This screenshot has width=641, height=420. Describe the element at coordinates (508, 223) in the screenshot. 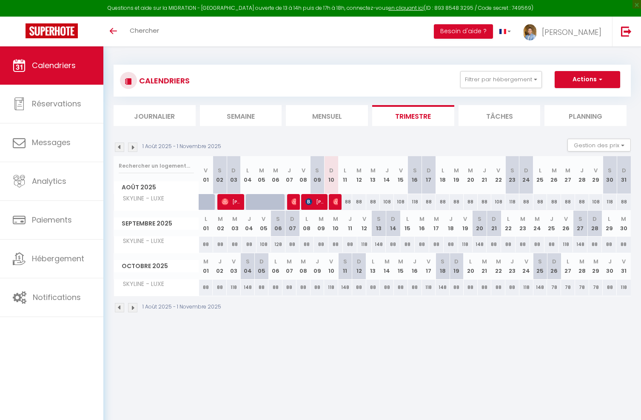

I see `th: 22` at that location.